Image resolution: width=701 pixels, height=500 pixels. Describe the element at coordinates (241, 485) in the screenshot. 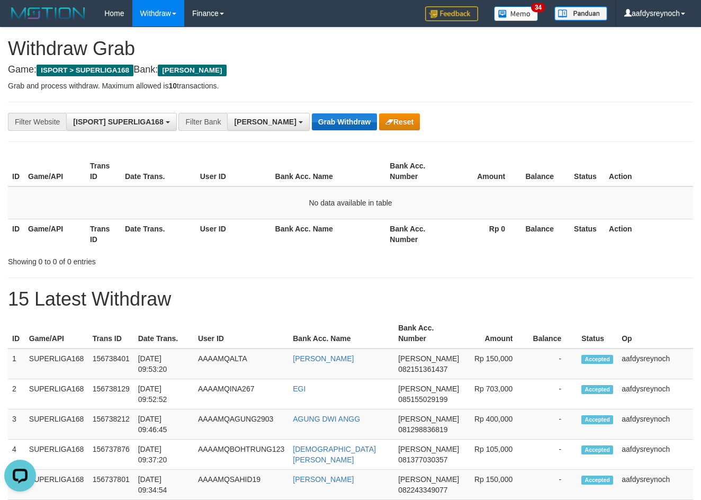

I see `td: AAAAMQSAHID19` at that location.